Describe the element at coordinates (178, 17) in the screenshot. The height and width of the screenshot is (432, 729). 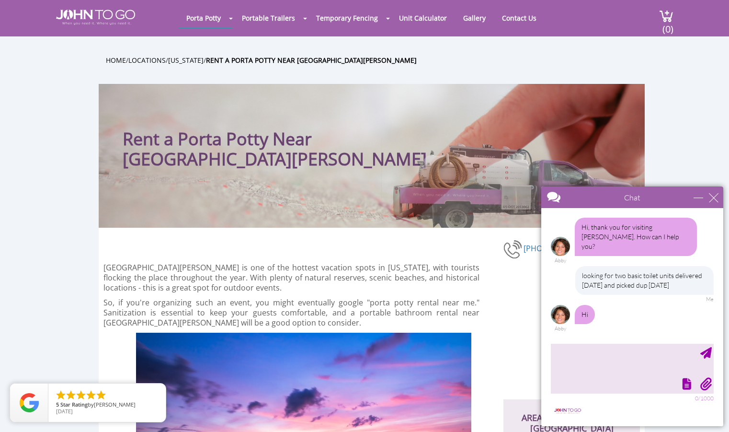
I see `div: close` at that location.